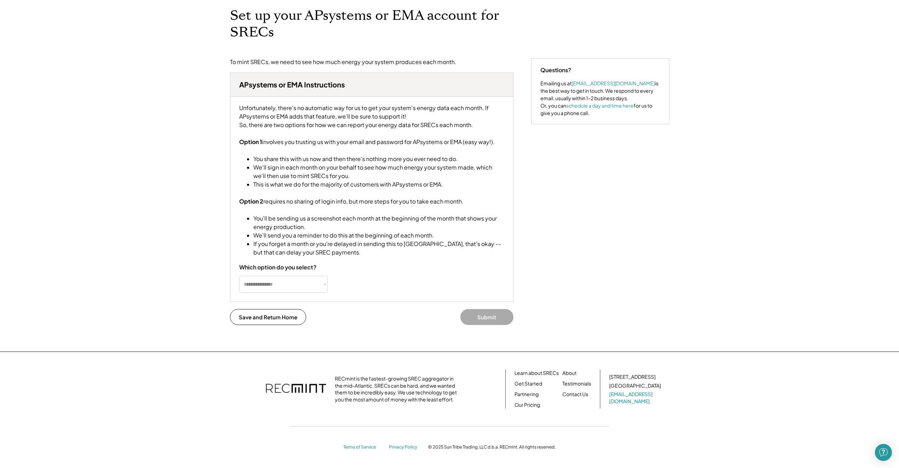  I want to click on strong: Option 1, so click(250, 142).